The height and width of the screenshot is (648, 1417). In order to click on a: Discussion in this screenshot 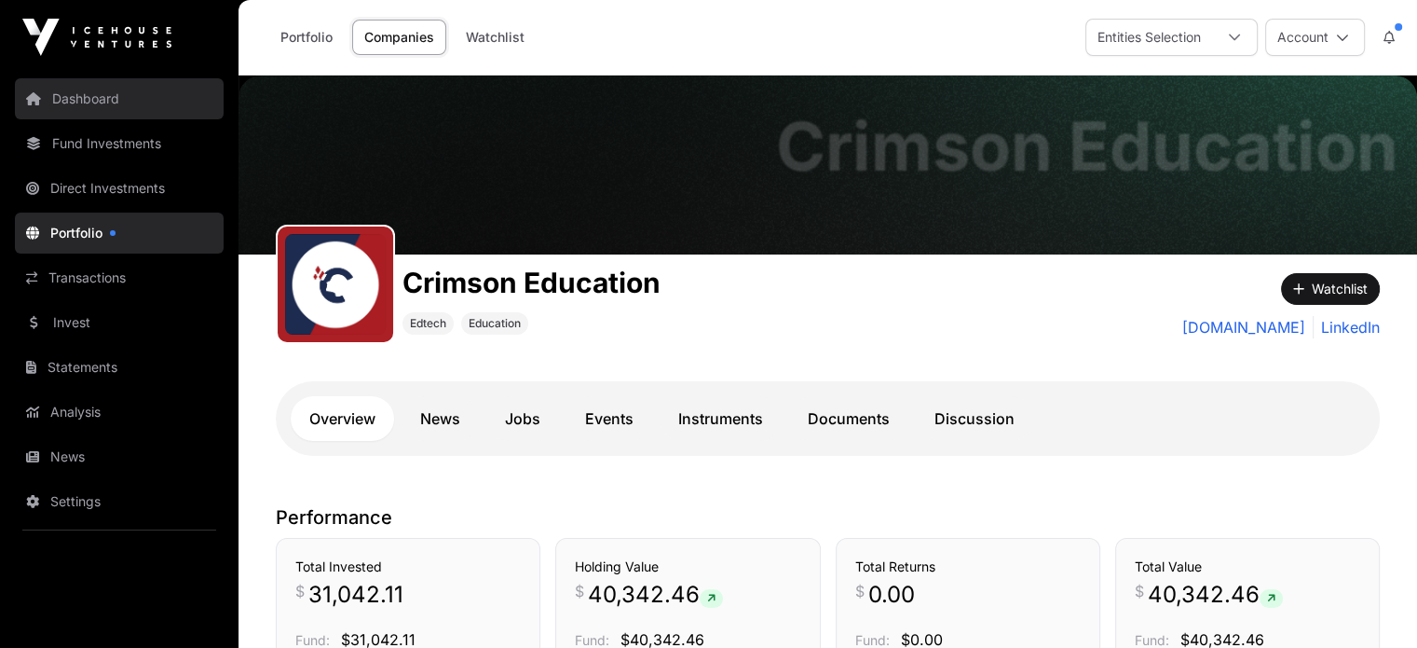, I will do `click(975, 418)`.